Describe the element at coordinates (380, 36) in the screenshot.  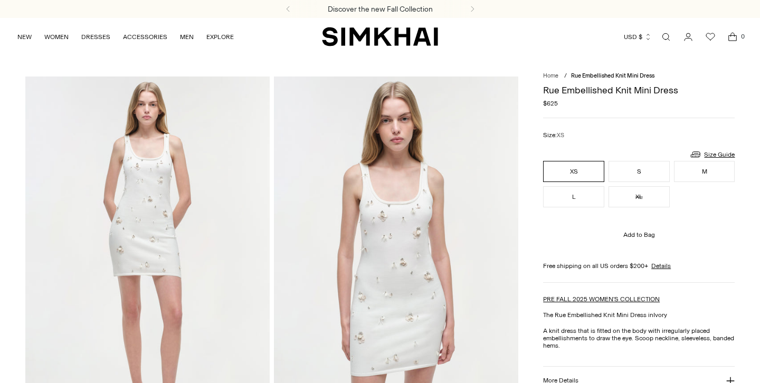
I see `a: SIMKHAI` at that location.